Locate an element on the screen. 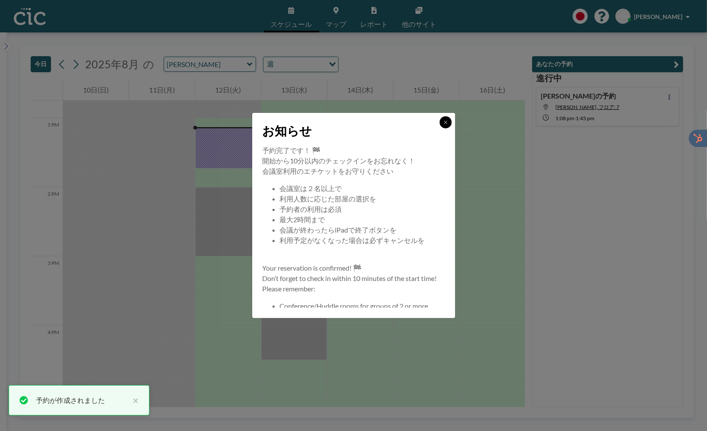 This screenshot has height=431, width=707. span: 最大2時間まで is located at coordinates (302, 219).